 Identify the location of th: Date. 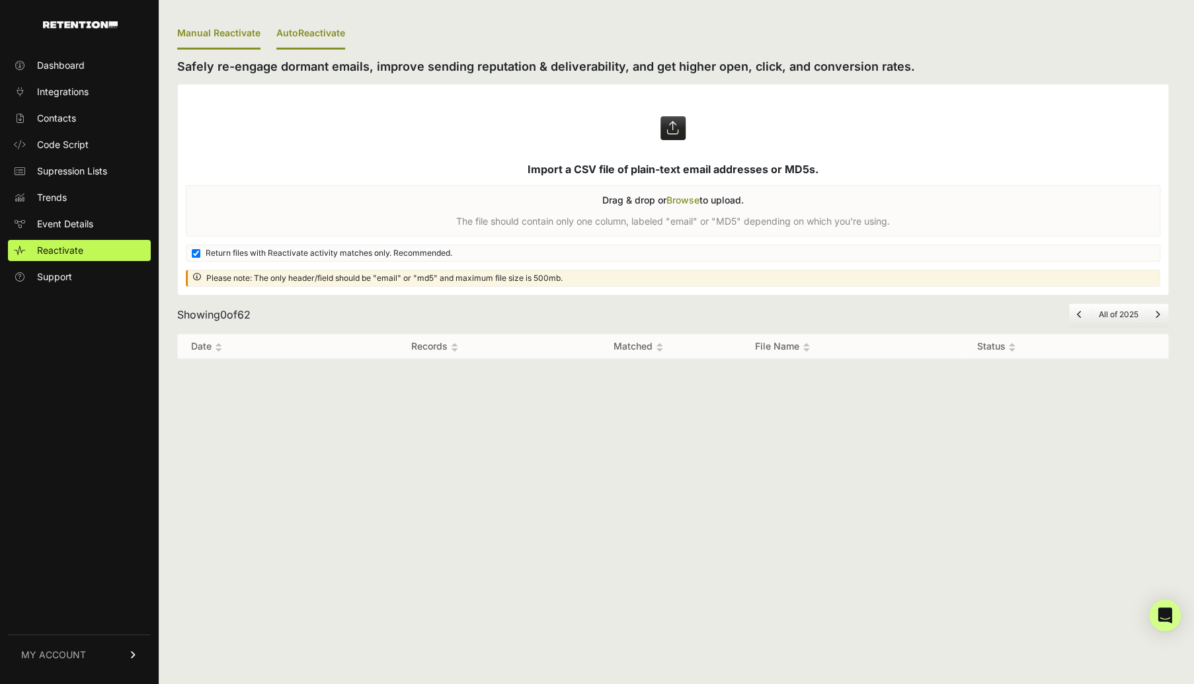
(256, 346).